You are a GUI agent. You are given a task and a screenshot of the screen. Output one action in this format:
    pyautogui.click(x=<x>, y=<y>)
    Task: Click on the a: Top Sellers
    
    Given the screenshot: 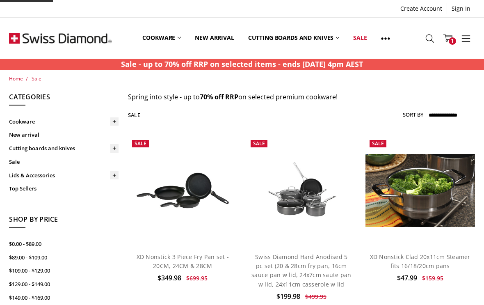 What is the action you would take?
    pyautogui.click(x=64, y=188)
    